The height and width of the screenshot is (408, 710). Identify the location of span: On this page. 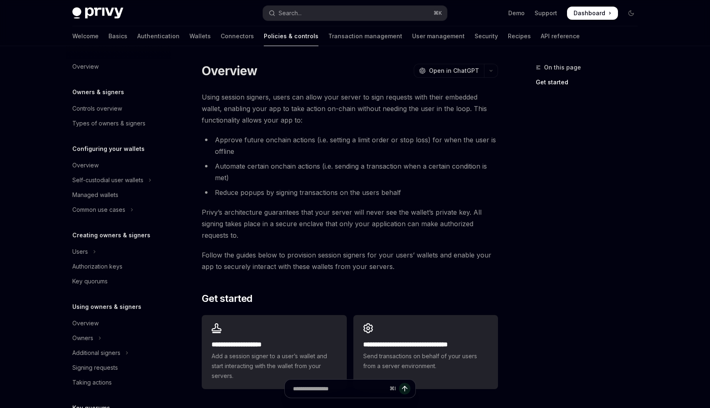
(563, 67).